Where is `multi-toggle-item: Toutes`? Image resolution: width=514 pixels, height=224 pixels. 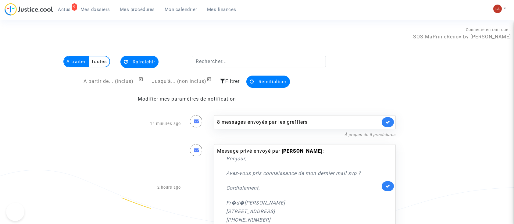 multi-toggle-item: Toutes is located at coordinates (99, 62).